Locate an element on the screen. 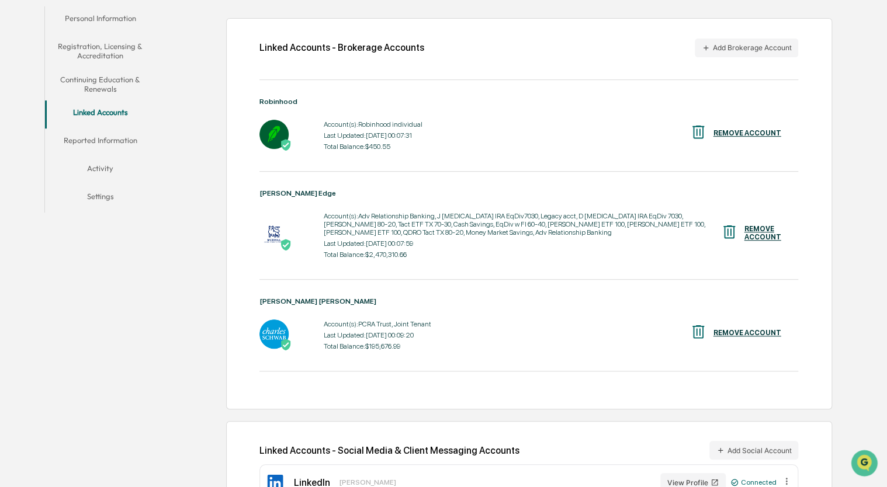 This screenshot has width=887, height=487. span: Pylon is located at coordinates (129, 202).